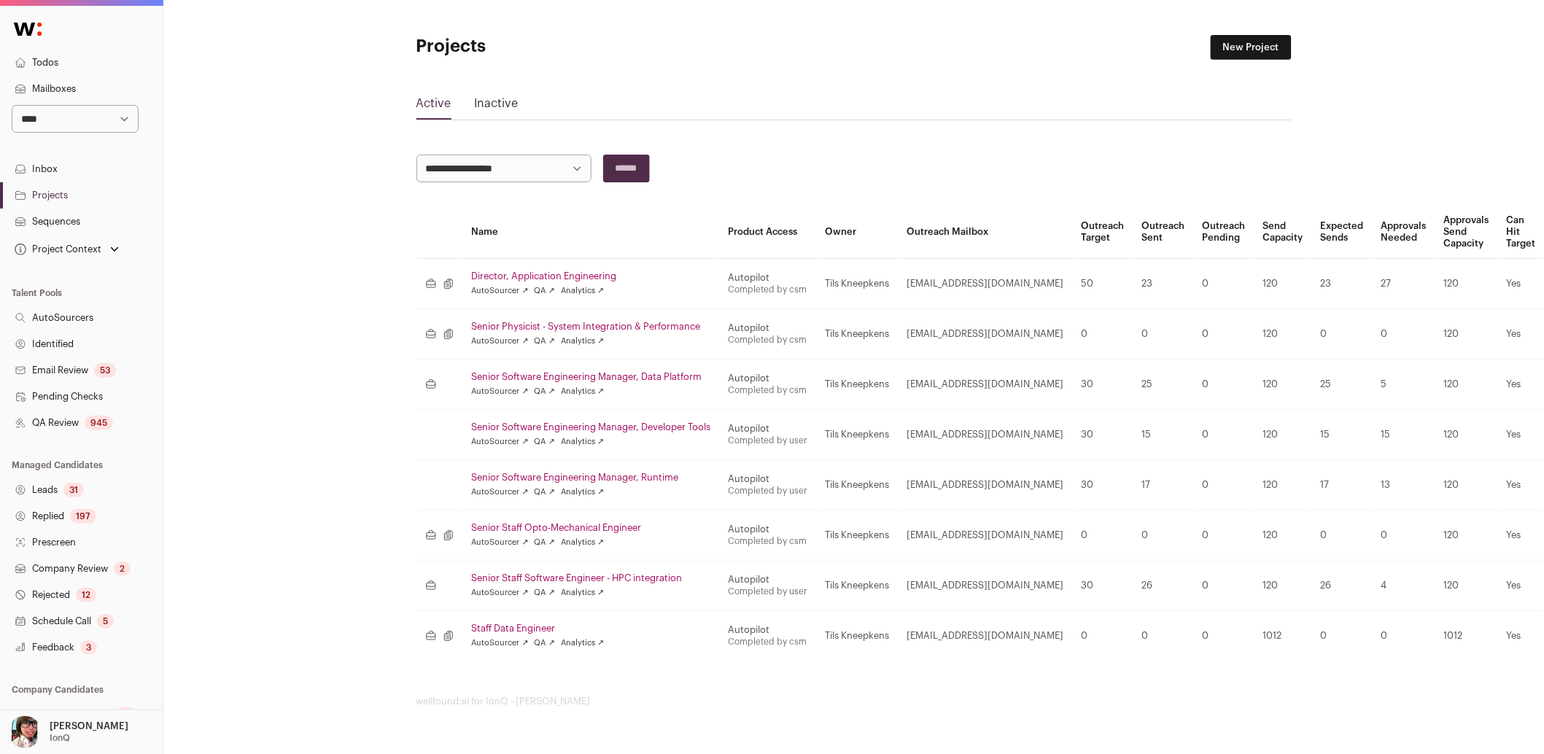  I want to click on th: Send Capacity, so click(1283, 232).